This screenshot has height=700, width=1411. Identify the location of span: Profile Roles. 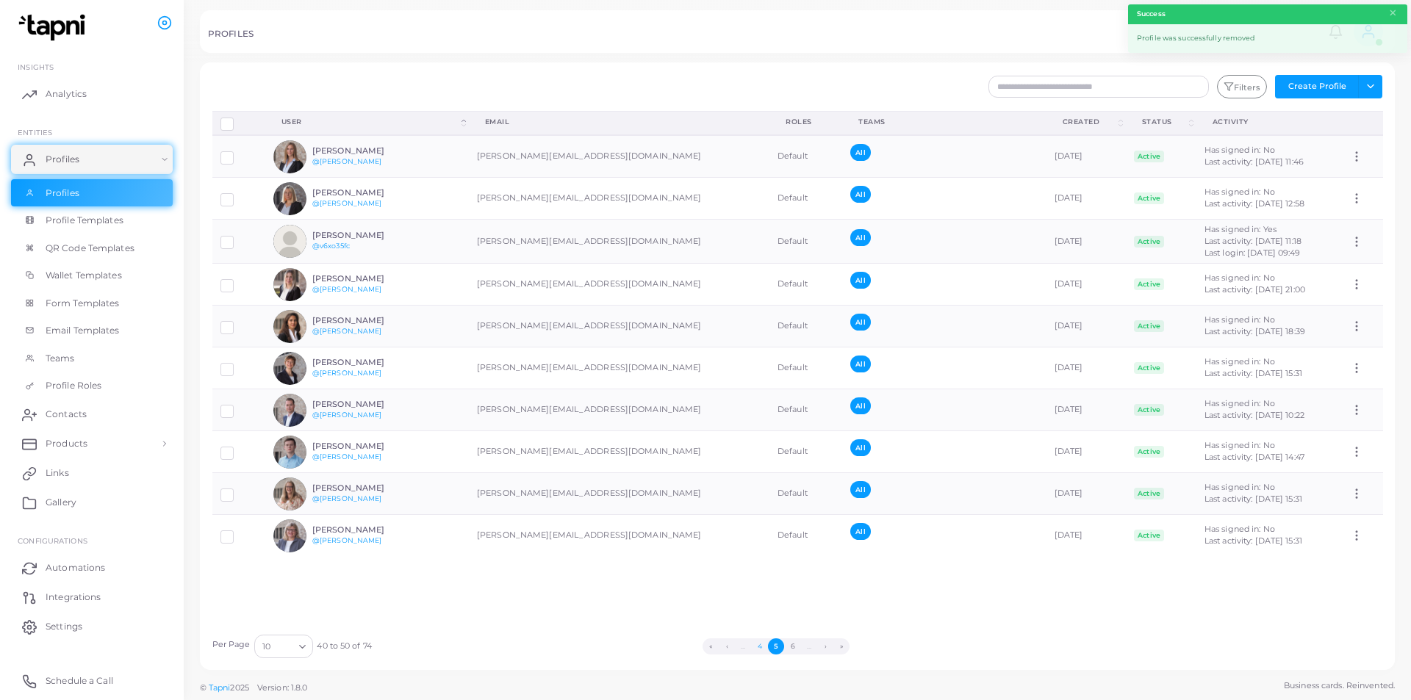
(73, 386).